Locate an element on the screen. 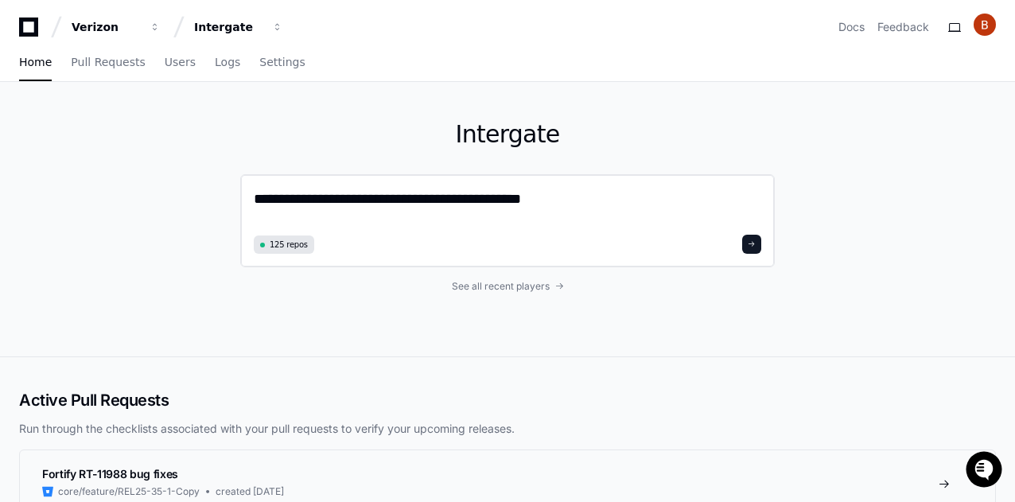 The width and height of the screenshot is (1015, 502). div: Start new chat is located at coordinates (158, 127).